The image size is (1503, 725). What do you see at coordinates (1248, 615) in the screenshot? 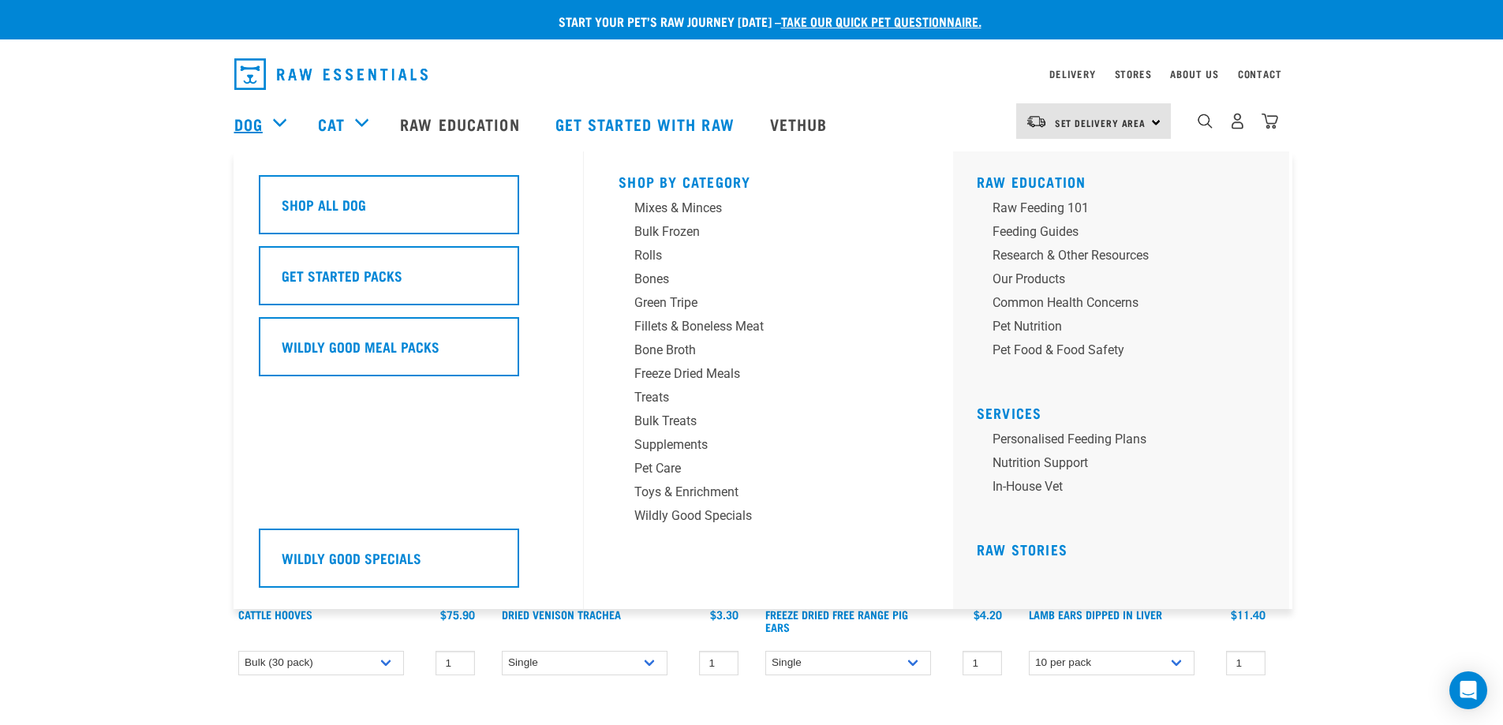
I see `div: $11.40` at bounding box center [1248, 615].